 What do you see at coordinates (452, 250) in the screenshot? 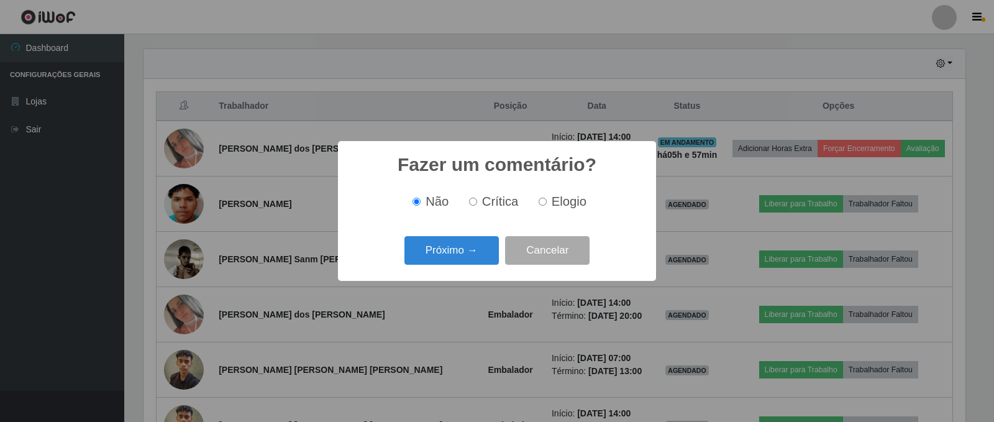
I see `button: Próximo →` at bounding box center [452, 250].